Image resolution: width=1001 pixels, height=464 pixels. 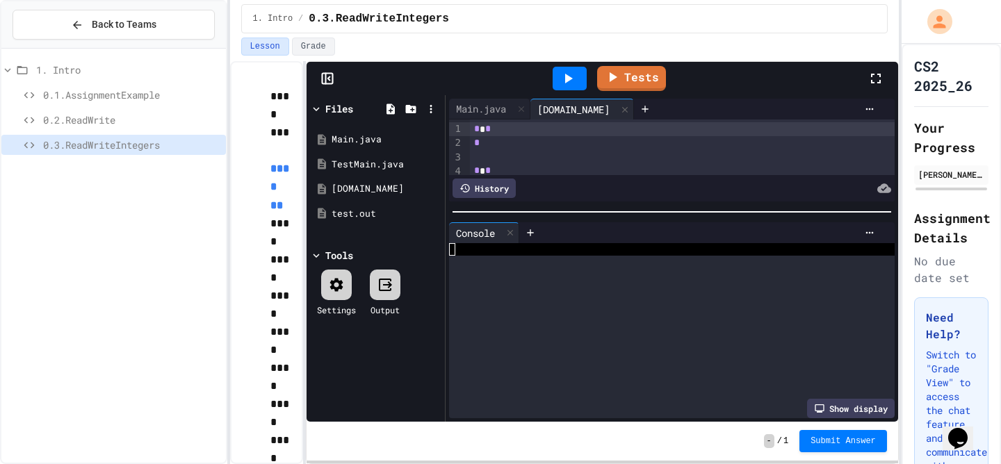 I want to click on div: Output, so click(x=385, y=310).